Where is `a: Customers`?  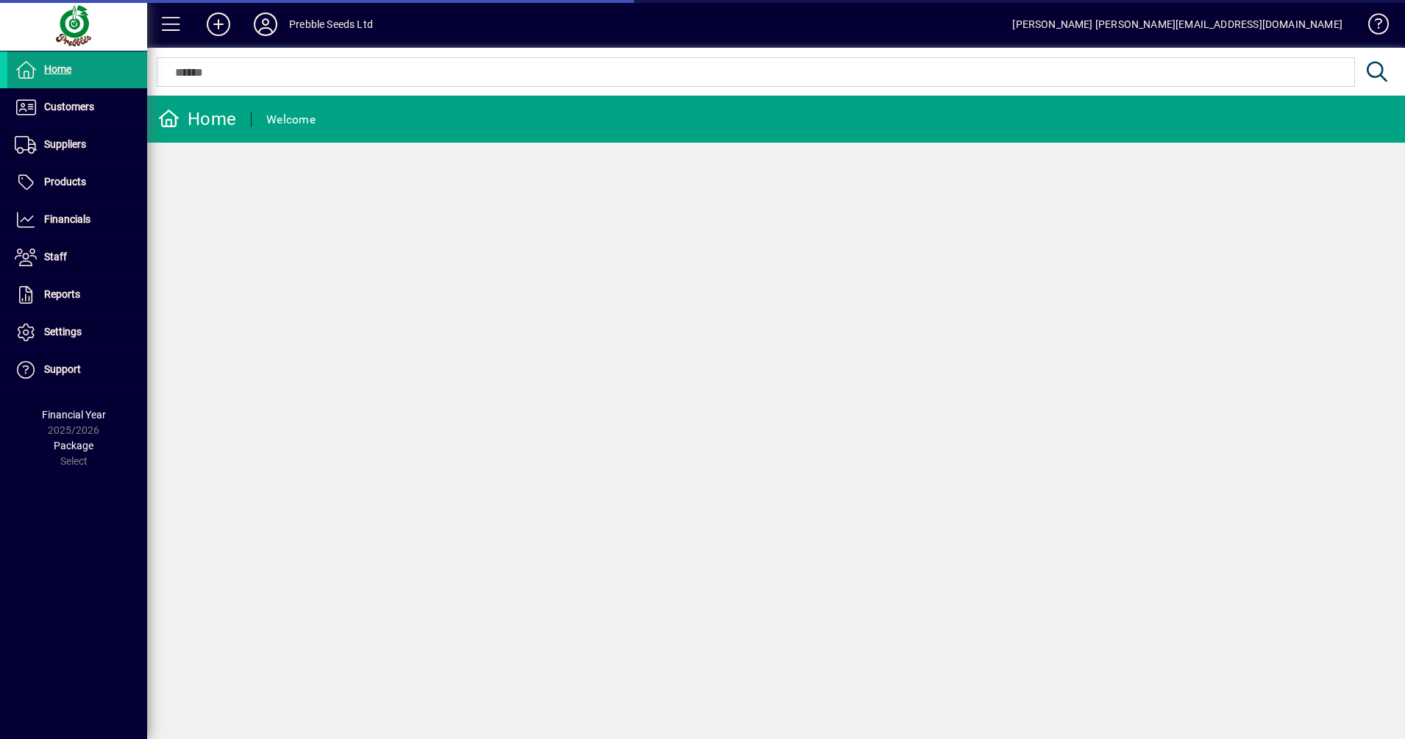 a: Customers is located at coordinates (77, 107).